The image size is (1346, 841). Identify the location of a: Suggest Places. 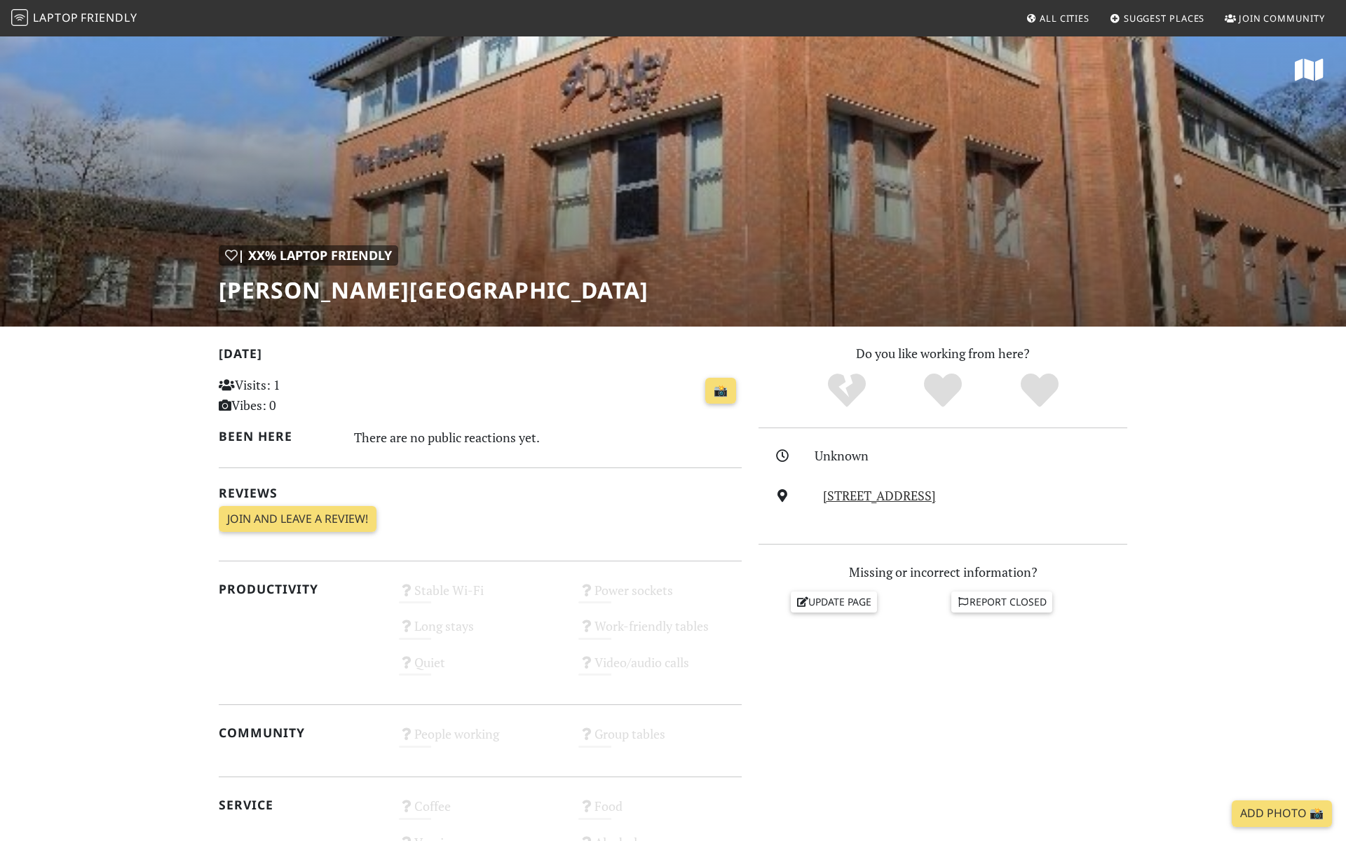
(1157, 18).